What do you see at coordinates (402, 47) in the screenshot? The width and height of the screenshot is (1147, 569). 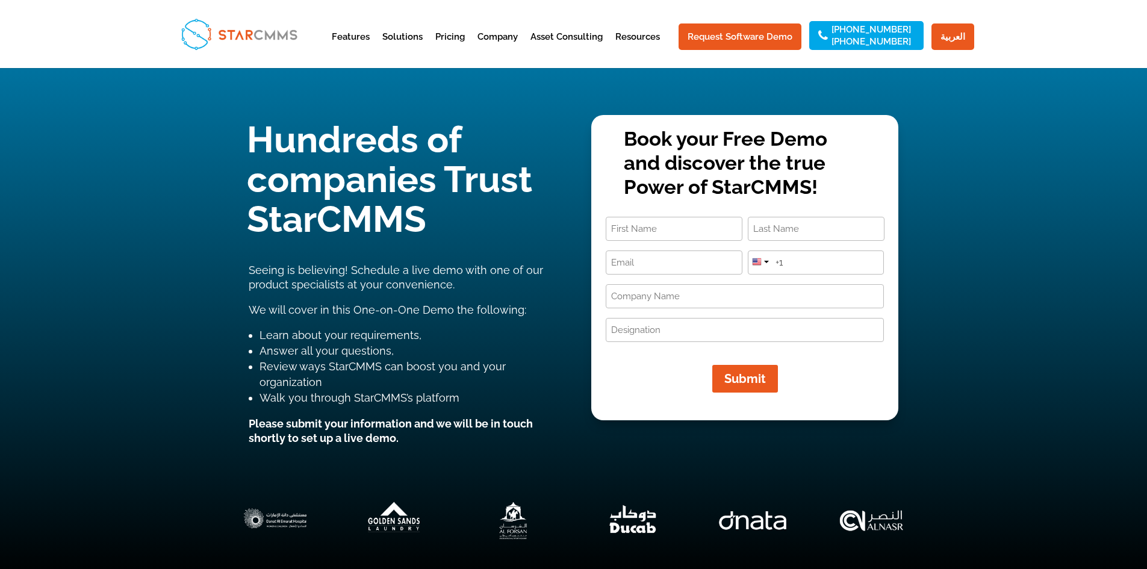 I see `a: Solutions` at bounding box center [402, 47].